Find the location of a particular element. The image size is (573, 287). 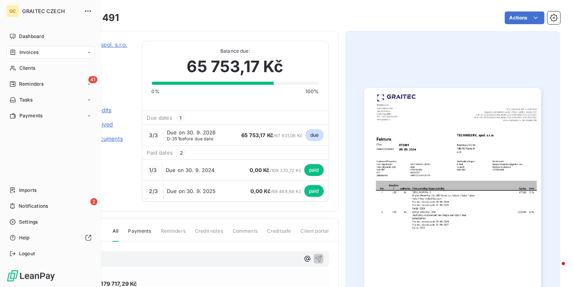

span: Credit notes is located at coordinates (209, 234).